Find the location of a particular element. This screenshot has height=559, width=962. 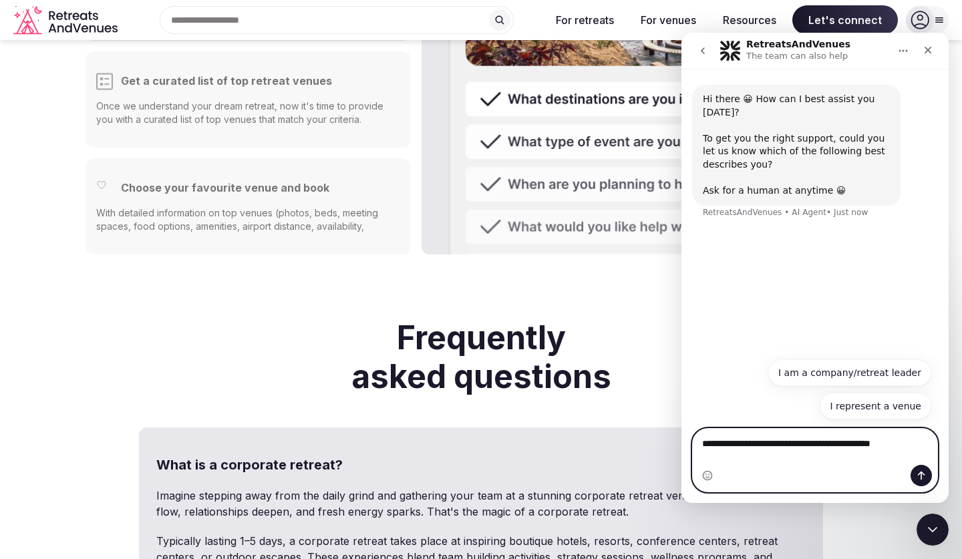

button: For venues is located at coordinates (668, 20).